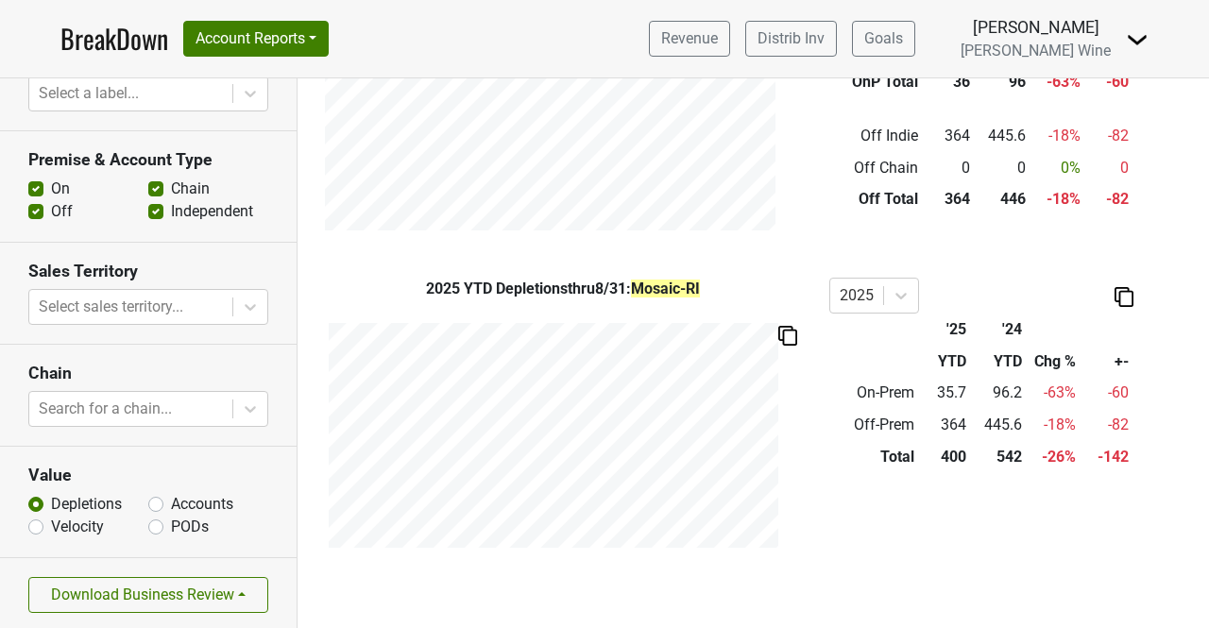 This screenshot has width=1209, height=628. What do you see at coordinates (874, 457) in the screenshot?
I see `td: Total` at bounding box center [874, 457].